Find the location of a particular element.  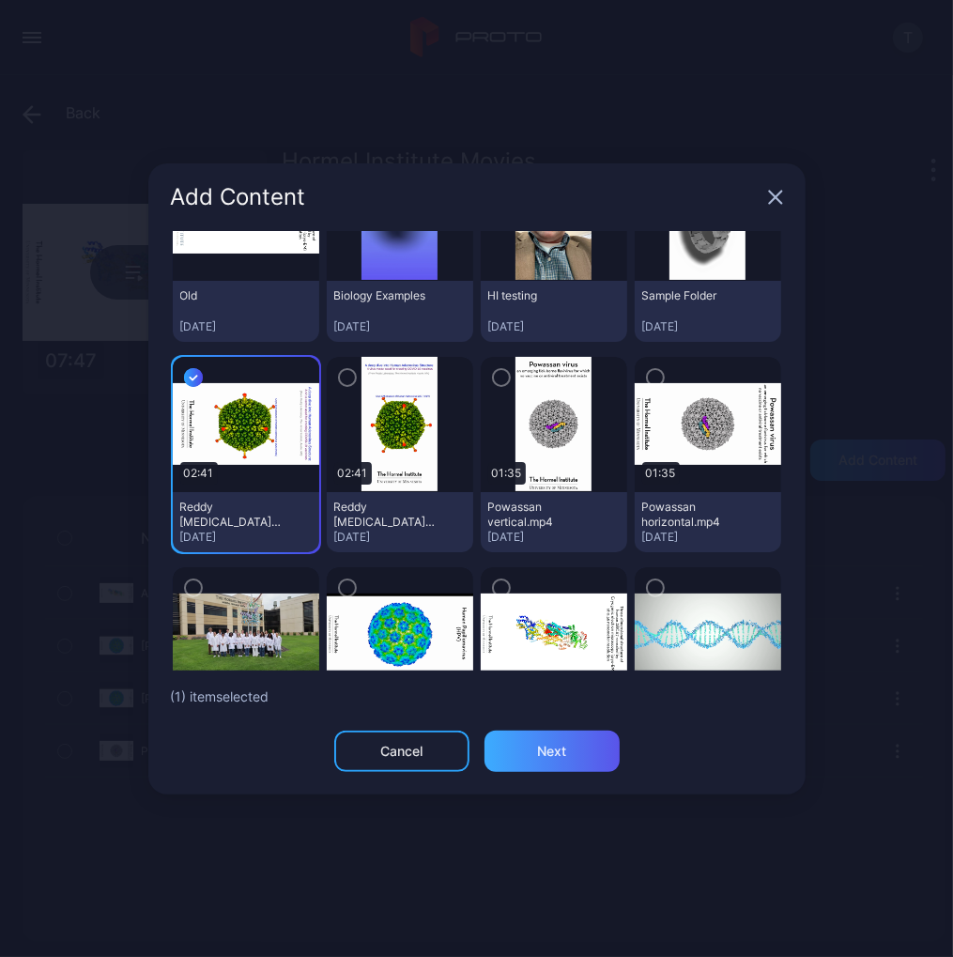

div: HI testing is located at coordinates (540, 296).